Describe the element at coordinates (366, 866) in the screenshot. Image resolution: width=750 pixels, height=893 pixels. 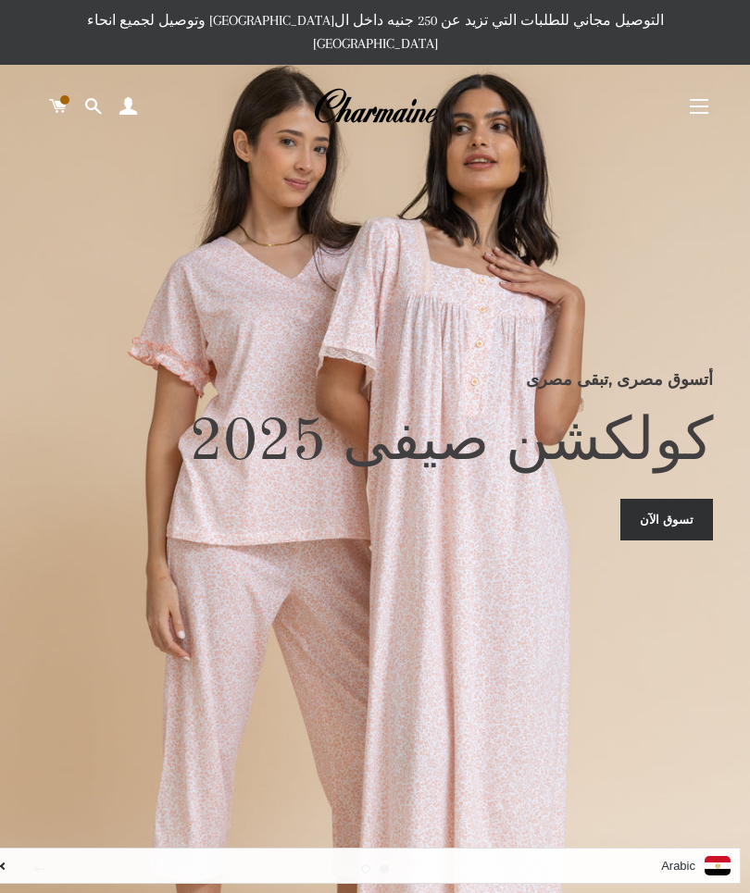
I see `a: Arabic` at that location.